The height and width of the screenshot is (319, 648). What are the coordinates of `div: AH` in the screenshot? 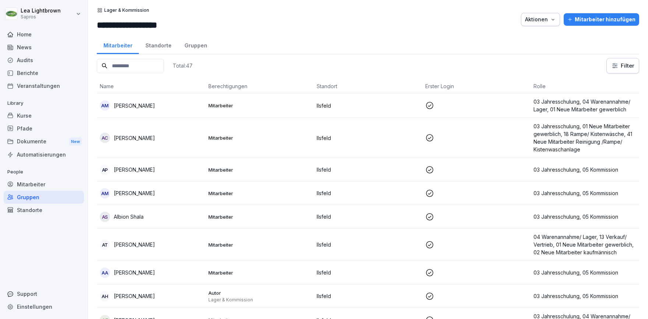 It's located at (105, 297).